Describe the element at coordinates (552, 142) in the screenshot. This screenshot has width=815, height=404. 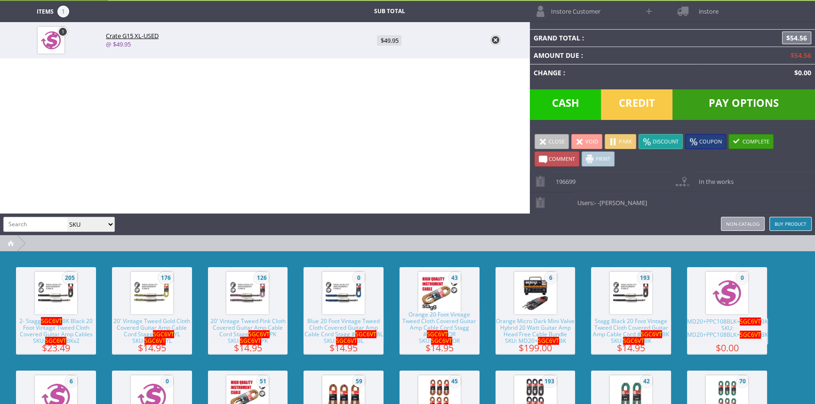
I see `a: Close` at that location.